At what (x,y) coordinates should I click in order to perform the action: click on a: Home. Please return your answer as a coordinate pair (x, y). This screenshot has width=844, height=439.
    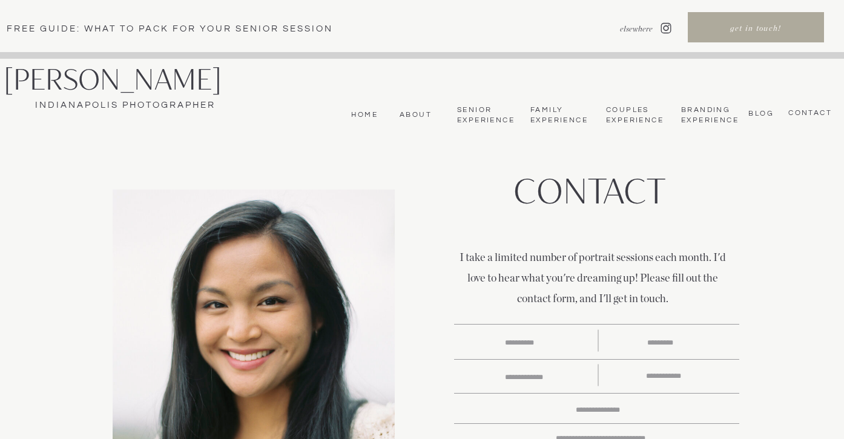
    Looking at the image, I should click on (363, 115).